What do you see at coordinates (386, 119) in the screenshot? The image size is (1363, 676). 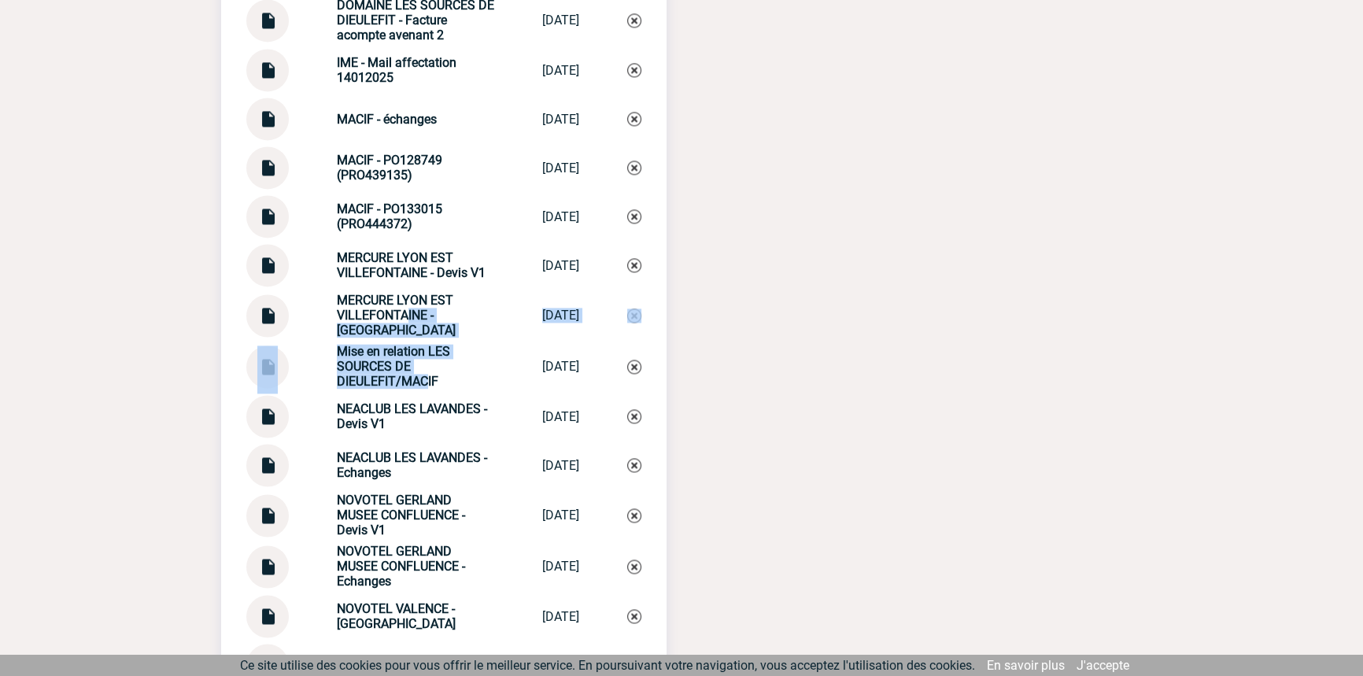 I see `strong: MACIF - échanges` at bounding box center [386, 119].